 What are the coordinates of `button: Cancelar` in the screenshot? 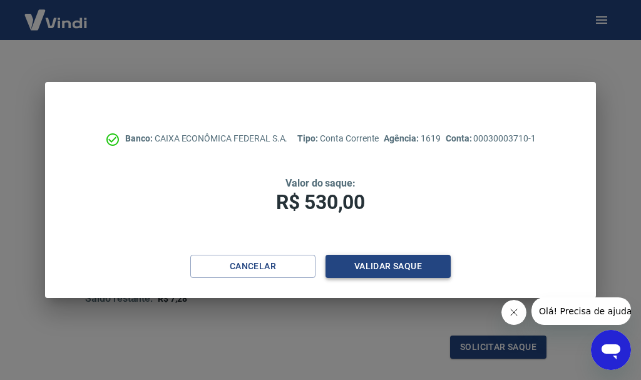 It's located at (253, 266).